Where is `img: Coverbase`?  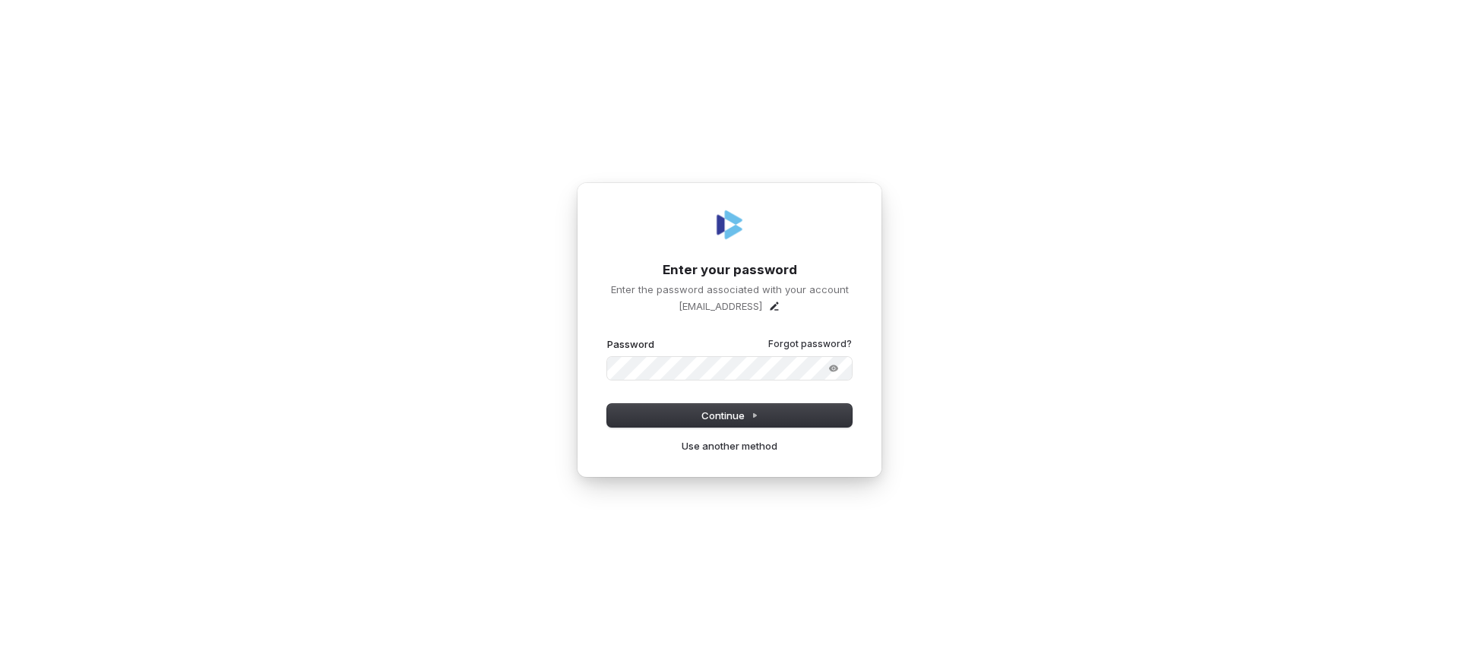
img: Coverbase is located at coordinates (730, 225).